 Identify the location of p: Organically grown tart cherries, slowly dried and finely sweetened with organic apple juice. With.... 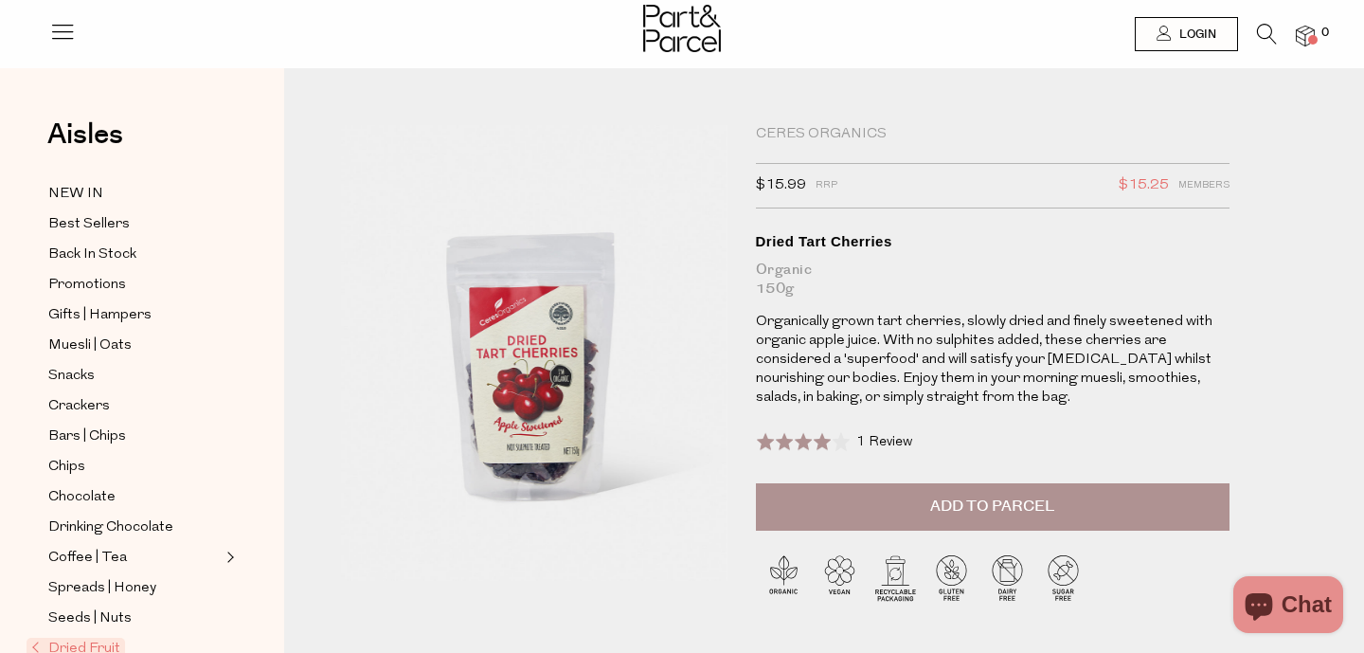
(993, 360).